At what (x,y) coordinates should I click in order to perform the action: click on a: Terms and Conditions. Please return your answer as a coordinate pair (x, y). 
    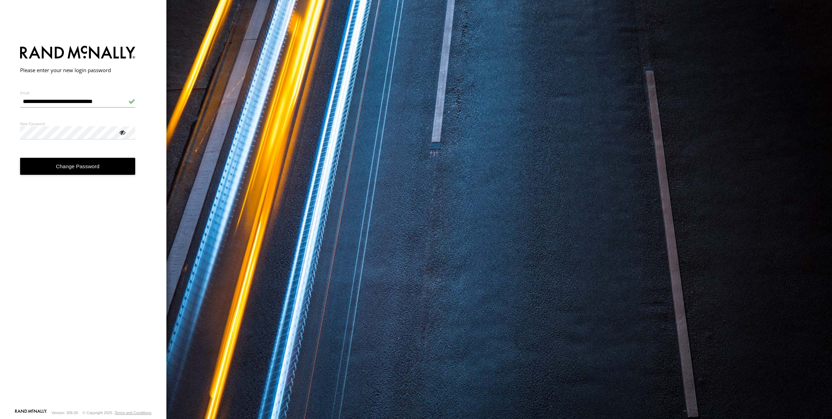
    Looking at the image, I should click on (133, 413).